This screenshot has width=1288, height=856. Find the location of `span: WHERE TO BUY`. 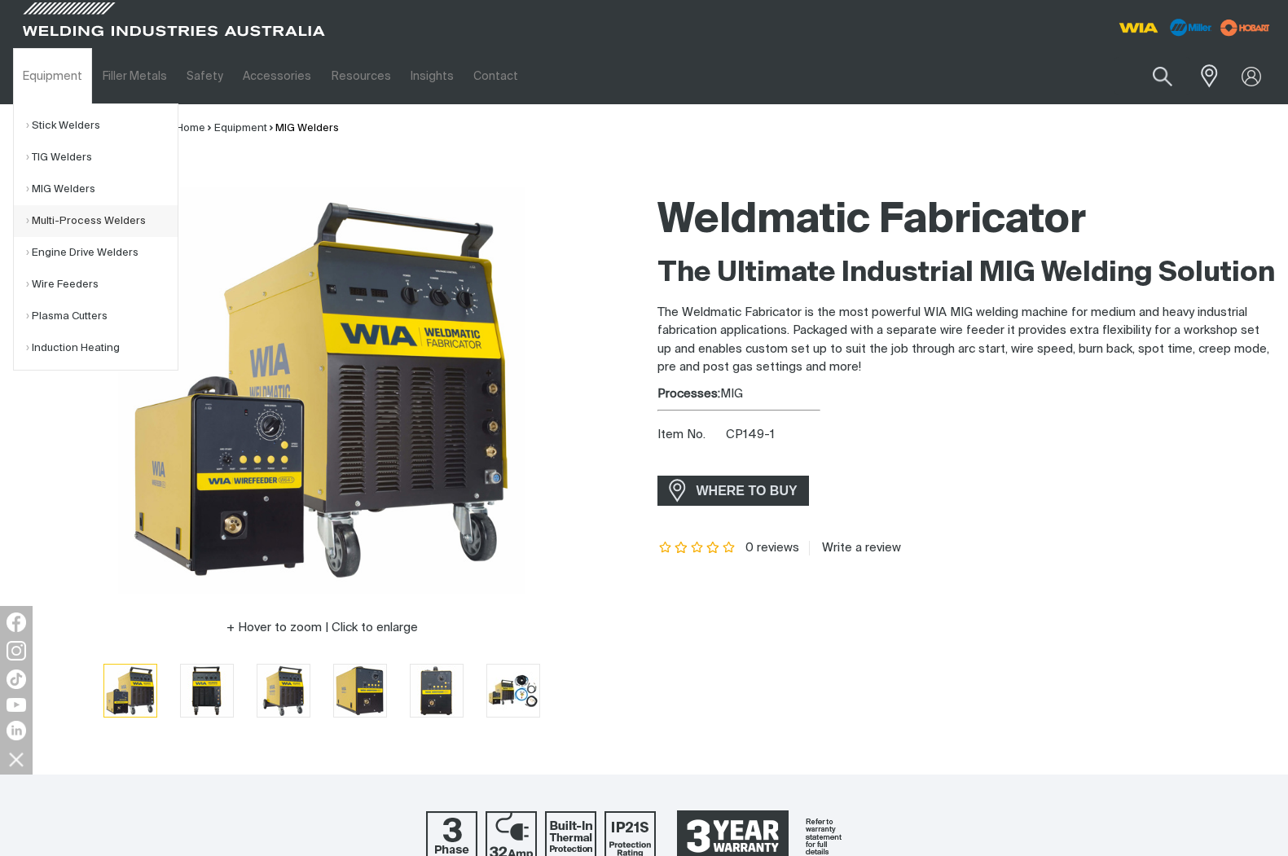

span: WHERE TO BUY is located at coordinates (747, 491).